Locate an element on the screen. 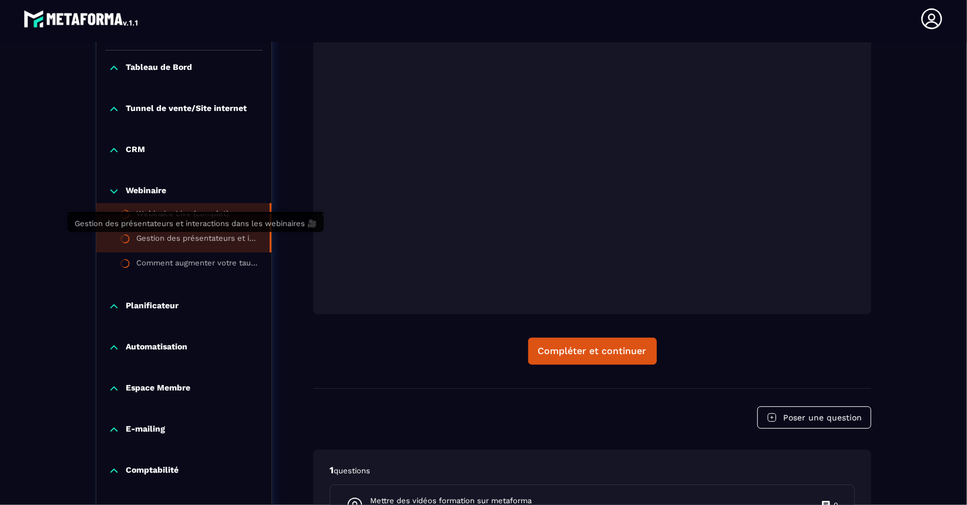  div: Compléter et continuer is located at coordinates (592, 351).